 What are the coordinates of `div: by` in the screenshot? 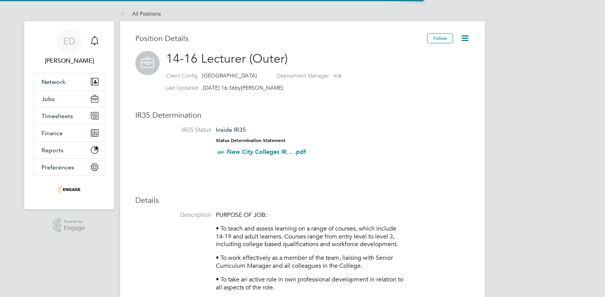 It's located at (224, 88).